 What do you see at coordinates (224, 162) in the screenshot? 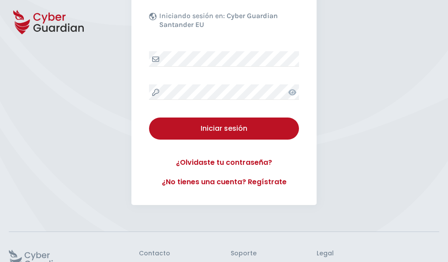
I see `a: ¿Olvidaste tu contraseña?` at bounding box center [224, 162].